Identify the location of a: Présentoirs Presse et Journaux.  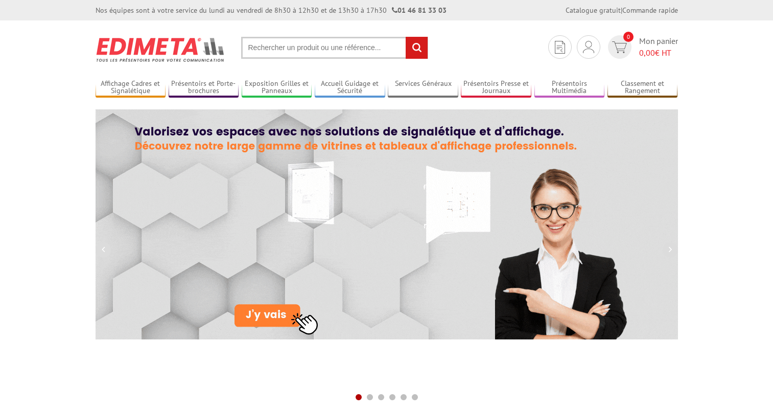
(496, 87).